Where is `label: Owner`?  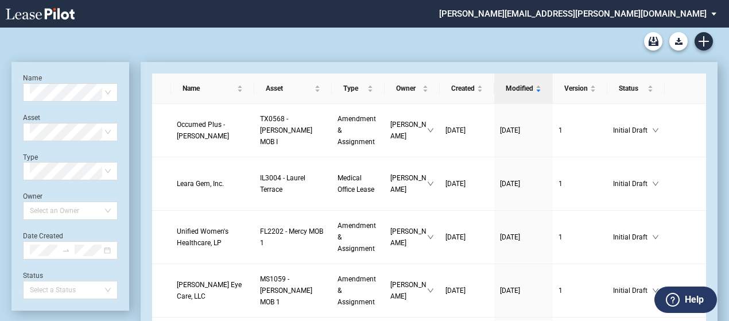 label: Owner is located at coordinates (33, 196).